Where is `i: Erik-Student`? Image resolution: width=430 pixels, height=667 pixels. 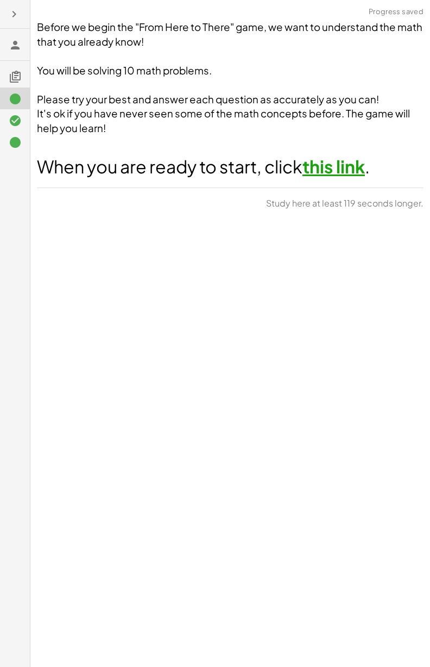
i: Erik-Student is located at coordinates (15, 45).